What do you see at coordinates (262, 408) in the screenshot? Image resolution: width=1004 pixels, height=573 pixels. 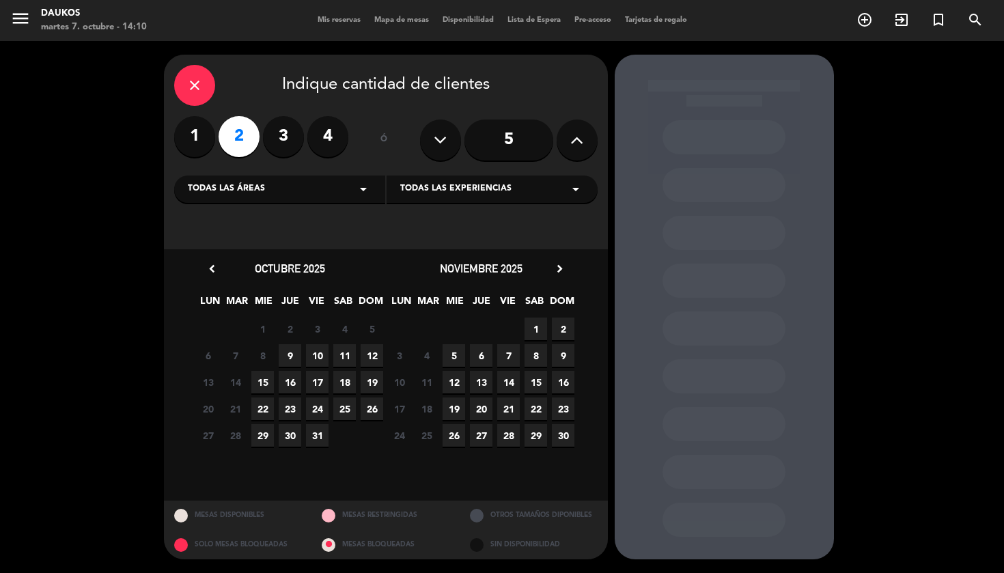 I see `span: 22` at bounding box center [262, 408].